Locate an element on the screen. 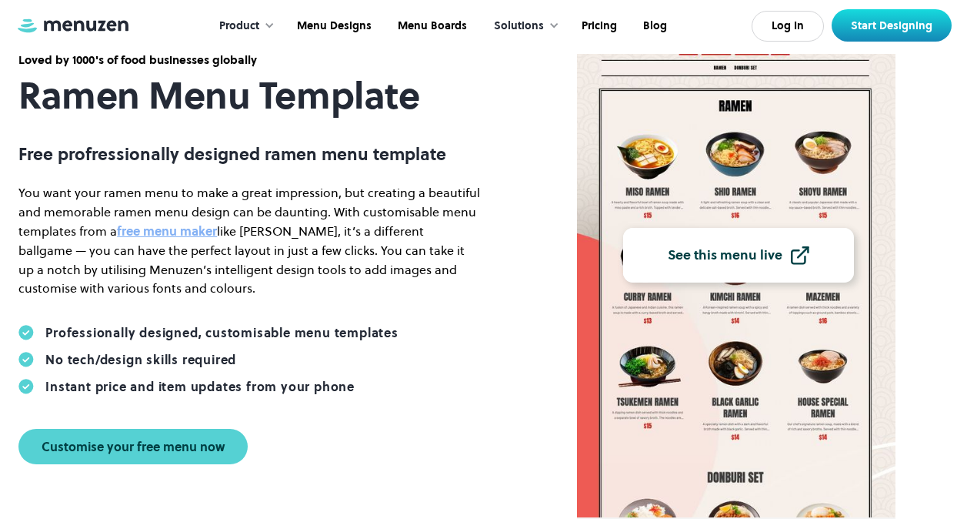  a: Menu Boards is located at coordinates (431, 26).